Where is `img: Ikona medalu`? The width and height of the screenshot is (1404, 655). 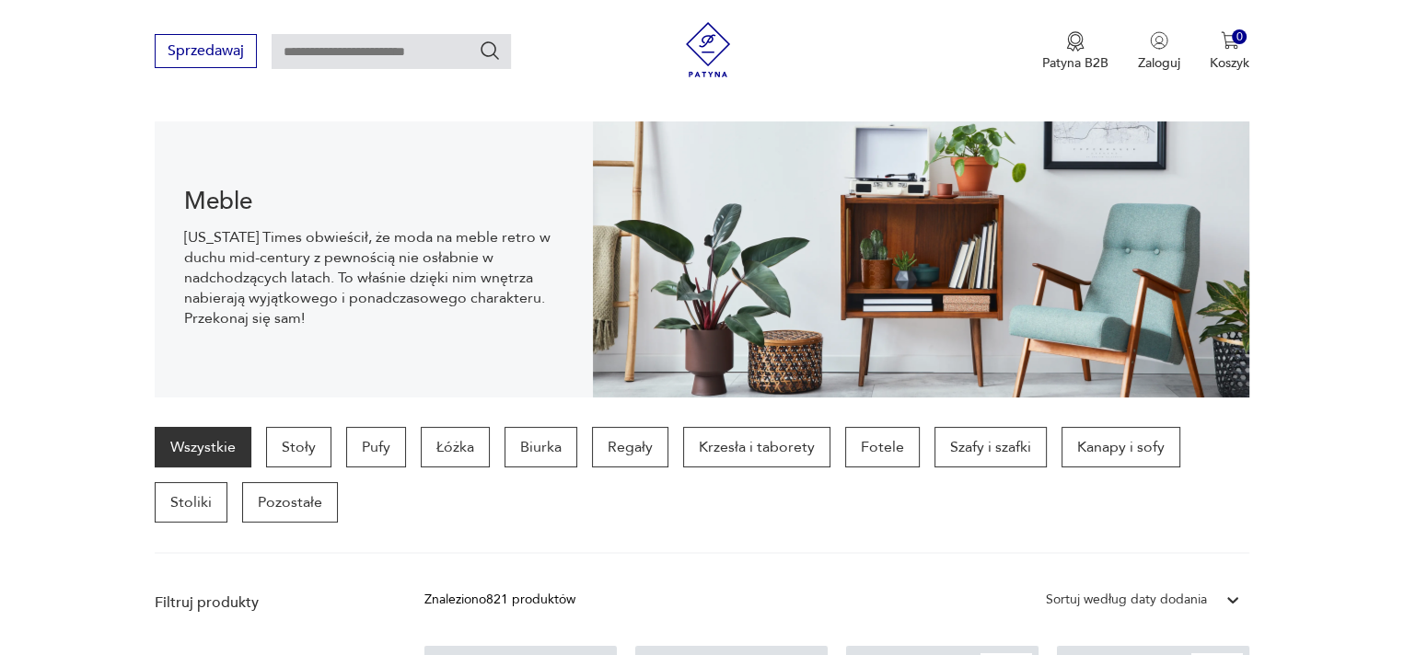 img: Ikona medalu is located at coordinates (1075, 41).